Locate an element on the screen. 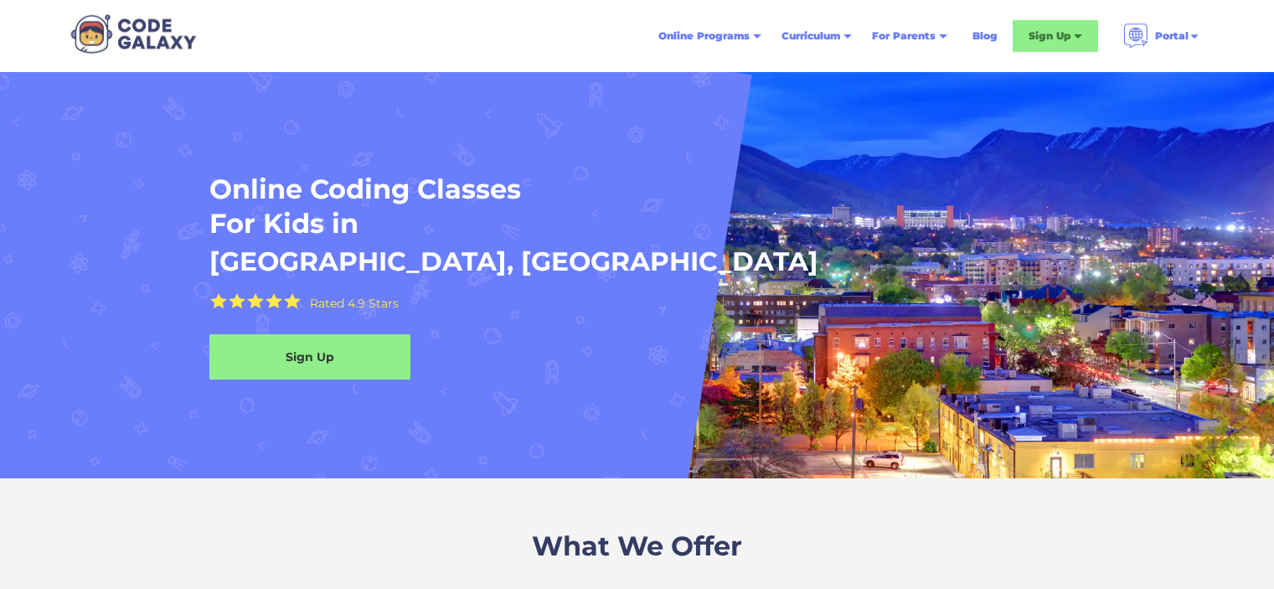  a: Blog is located at coordinates (985, 36).